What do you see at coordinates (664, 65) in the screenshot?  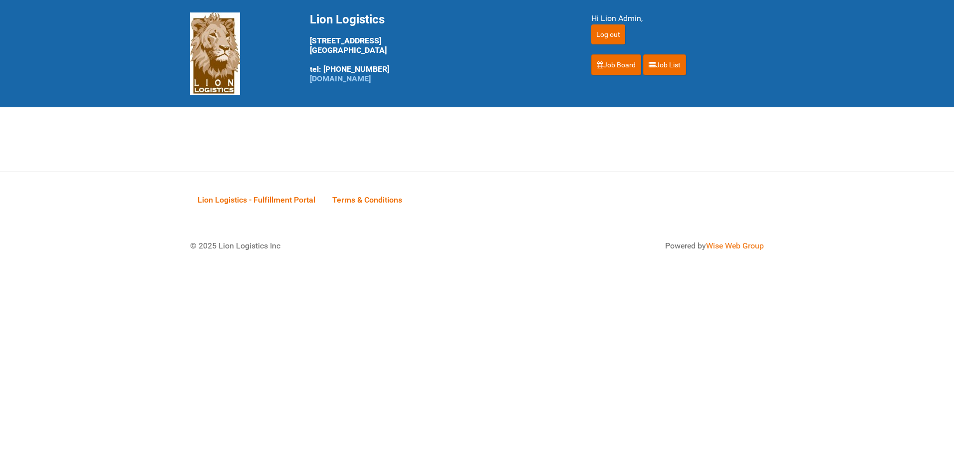 I see `a: Job List` at bounding box center [664, 65].